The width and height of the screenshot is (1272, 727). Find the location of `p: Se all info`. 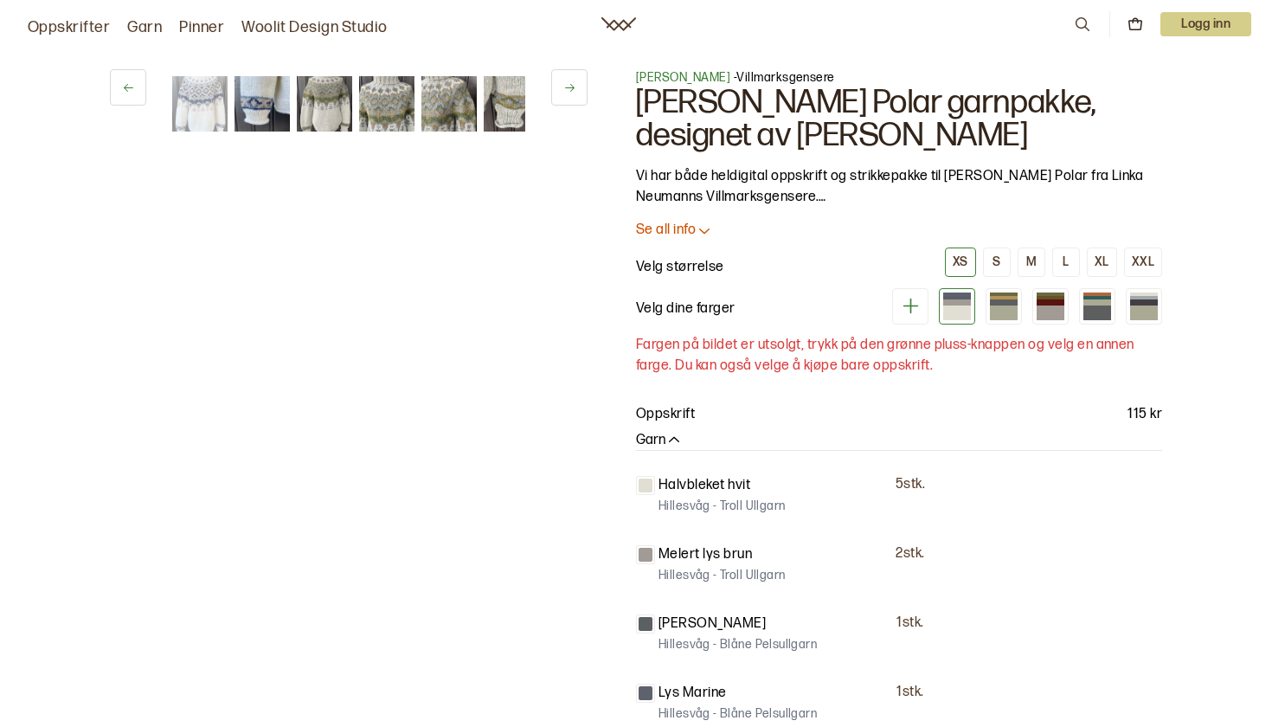

p: Se all info is located at coordinates (666, 230).